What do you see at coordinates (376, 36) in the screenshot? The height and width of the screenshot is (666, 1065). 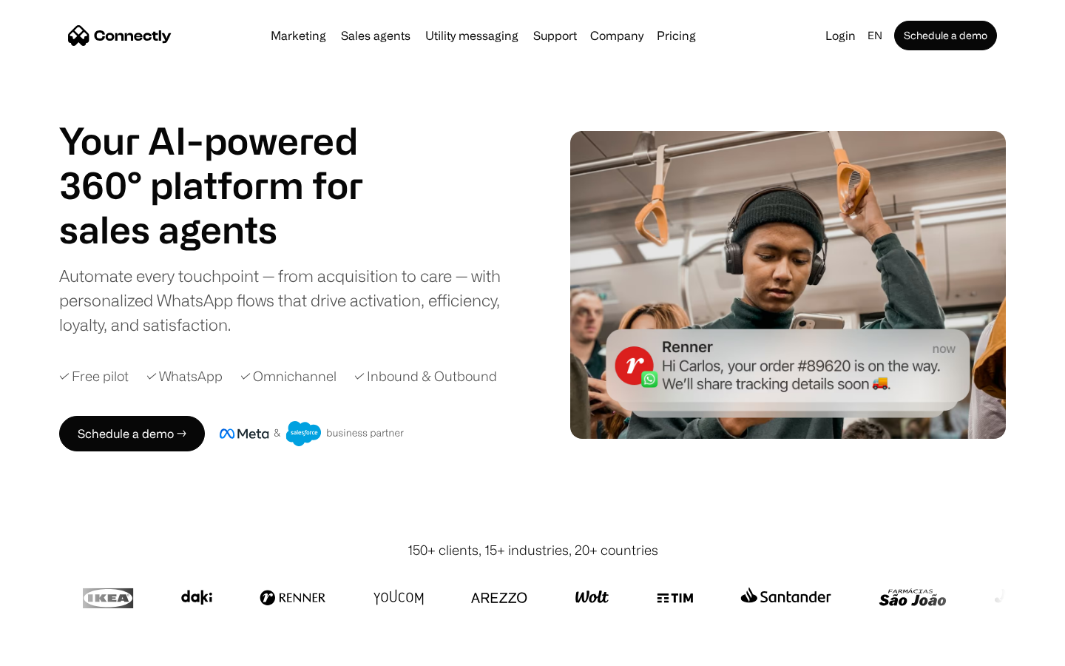 I see `a: Sales agents` at bounding box center [376, 36].